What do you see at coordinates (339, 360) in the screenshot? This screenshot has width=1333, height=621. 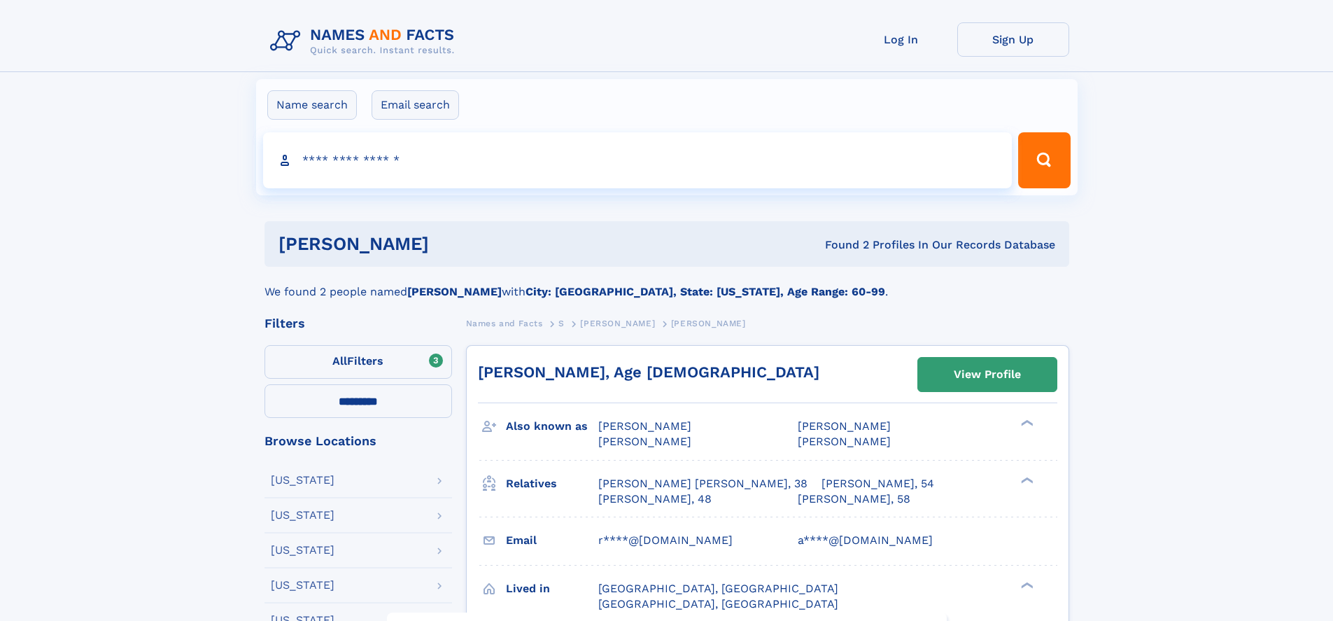 I see `span: All` at bounding box center [339, 360].